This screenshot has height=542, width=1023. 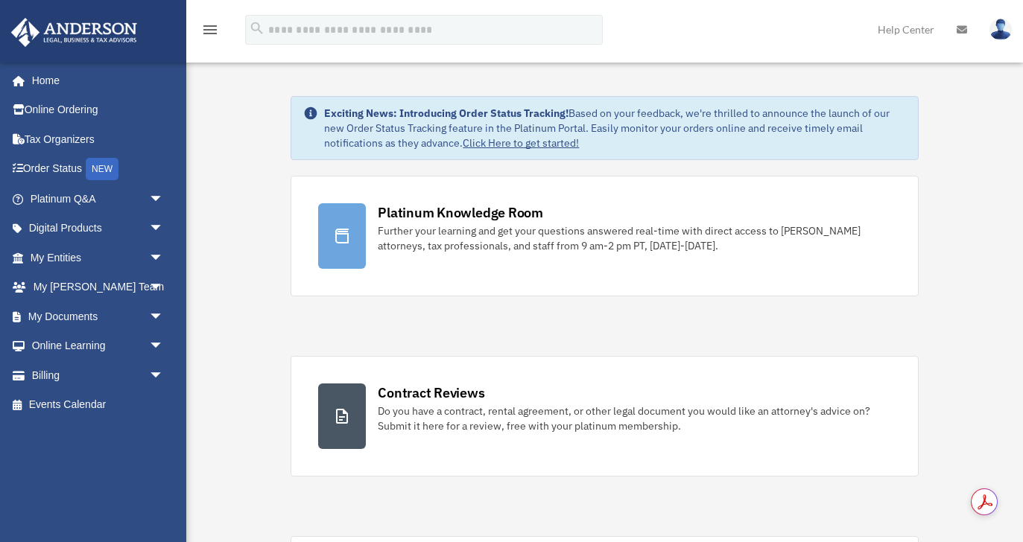 What do you see at coordinates (460, 212) in the screenshot?
I see `div: Platinum Knowledge Room` at bounding box center [460, 212].